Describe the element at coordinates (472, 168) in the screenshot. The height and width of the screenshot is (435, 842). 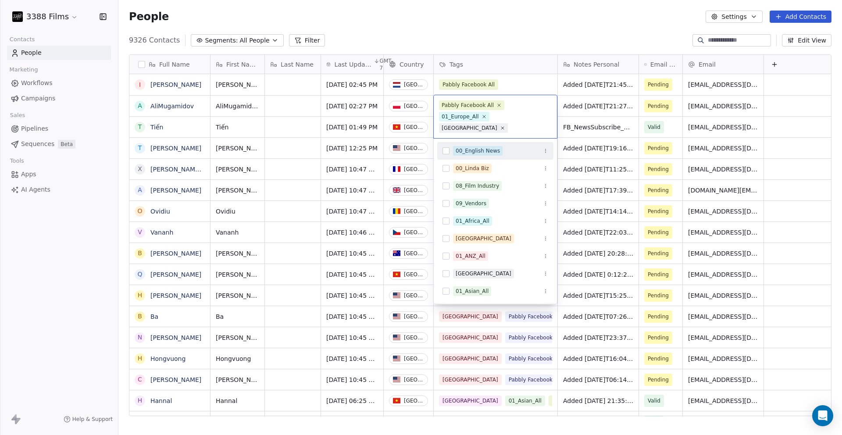
I see `div: 00_Linda Biz` at that location.